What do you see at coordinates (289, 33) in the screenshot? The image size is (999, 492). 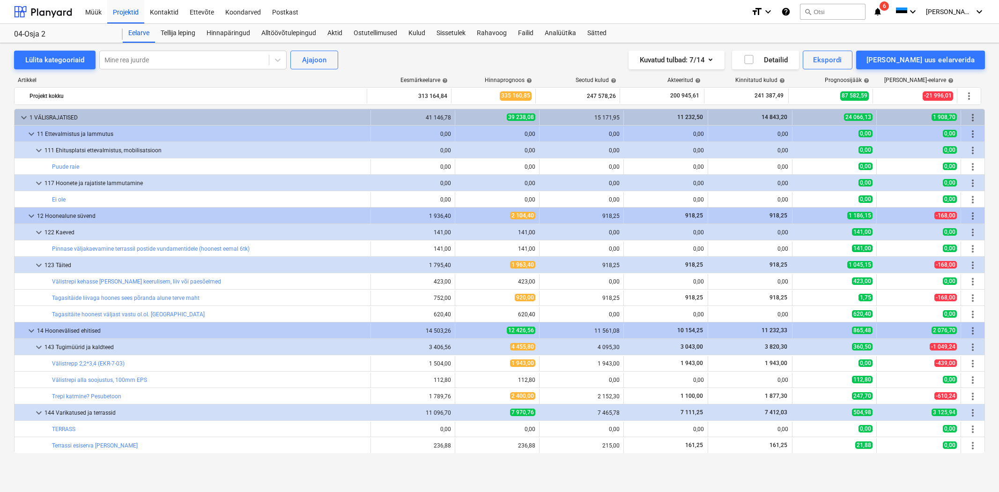 I see `a: Alltöövõtulepingud` at bounding box center [289, 33].